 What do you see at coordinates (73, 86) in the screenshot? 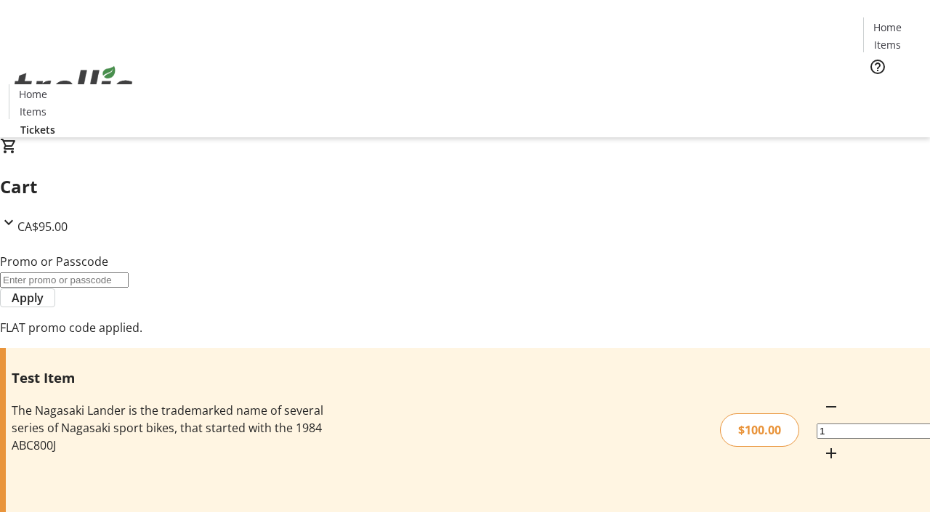
I see `img: Orient E2E Organization s9BTNrfZUc's Logo` at bounding box center [73, 86].